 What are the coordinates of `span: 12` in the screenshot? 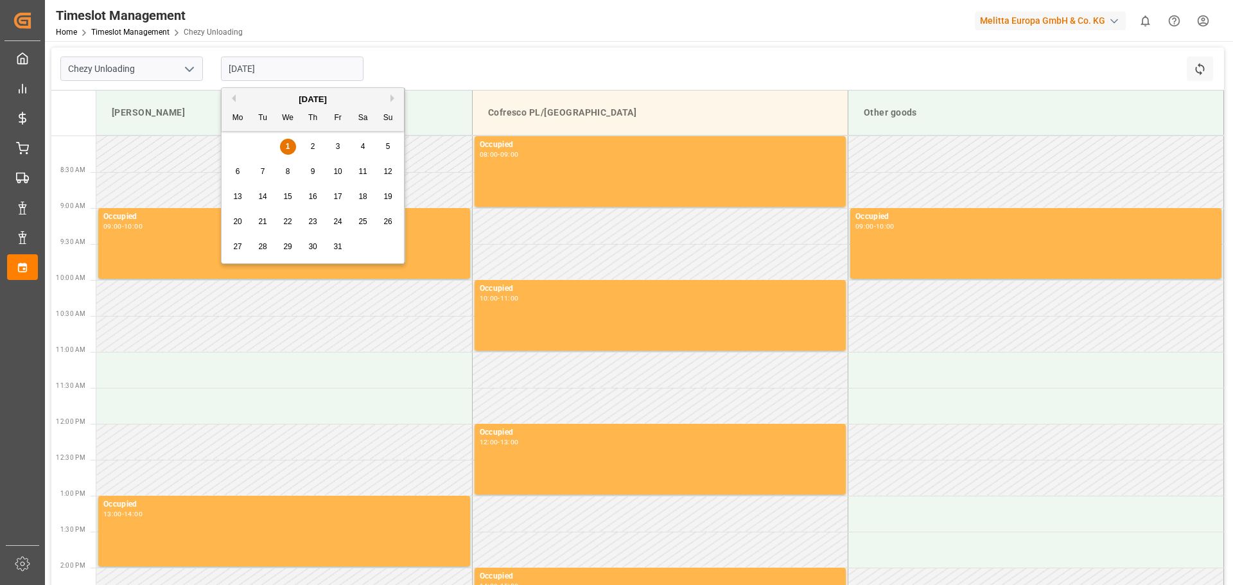 It's located at (387, 171).